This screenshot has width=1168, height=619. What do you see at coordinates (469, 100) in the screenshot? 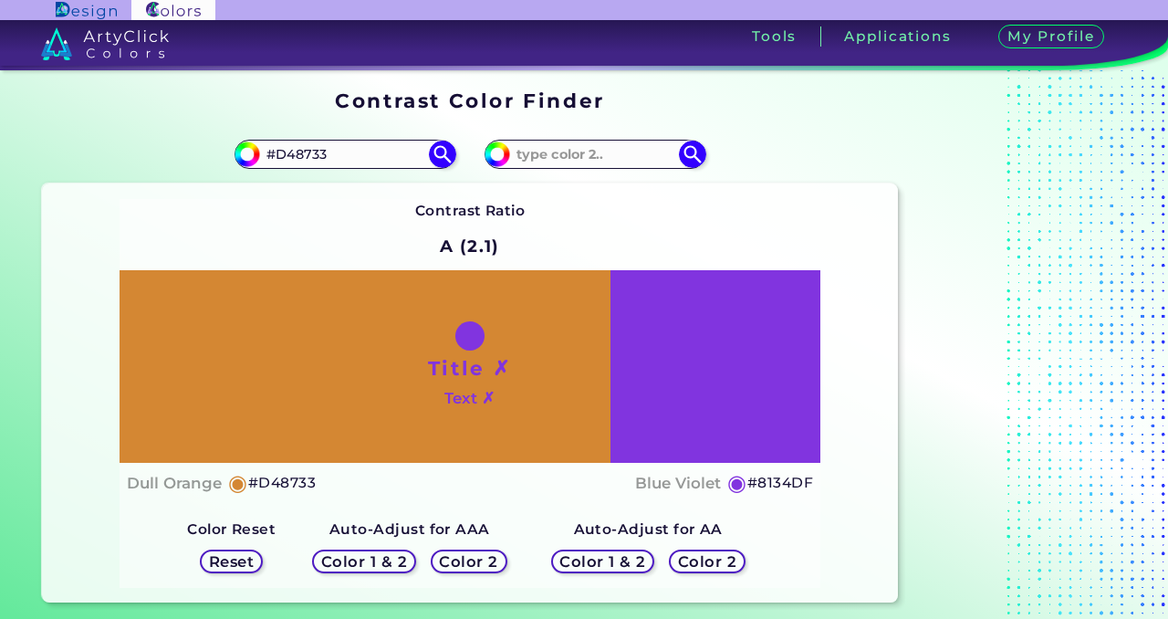
I see `h1: Contrast Color Finder` at bounding box center [469, 100].